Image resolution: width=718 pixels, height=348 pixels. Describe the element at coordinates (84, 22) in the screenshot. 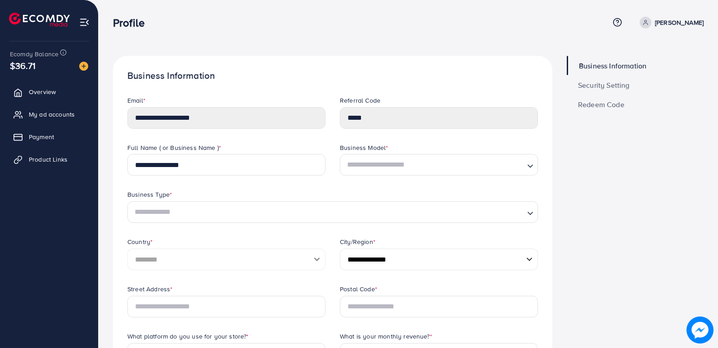

I see `img: menu` at that location.